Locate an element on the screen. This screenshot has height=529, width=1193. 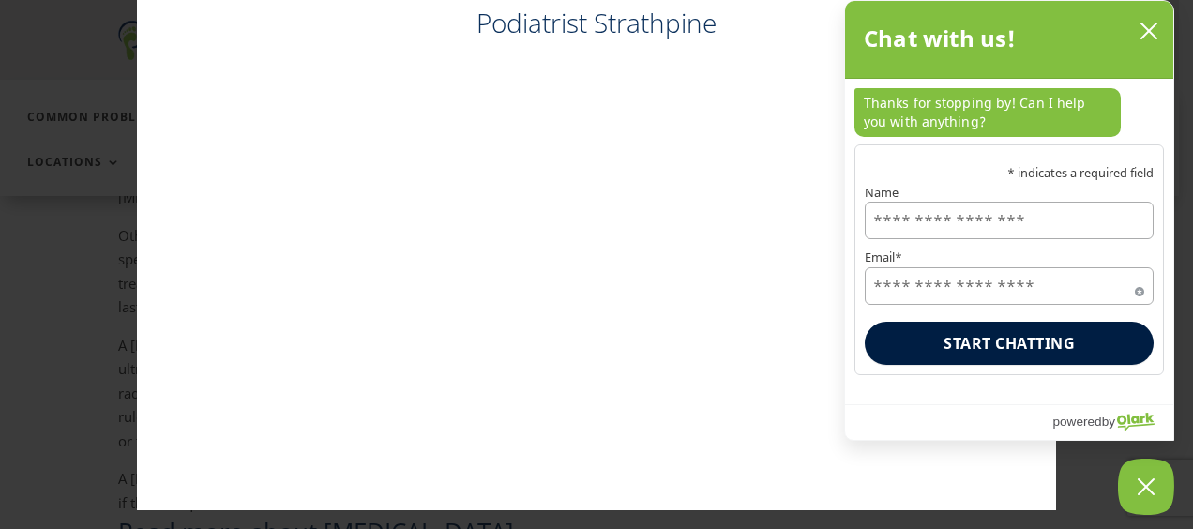
a: Powered by Olark is located at coordinates (1112, 422).